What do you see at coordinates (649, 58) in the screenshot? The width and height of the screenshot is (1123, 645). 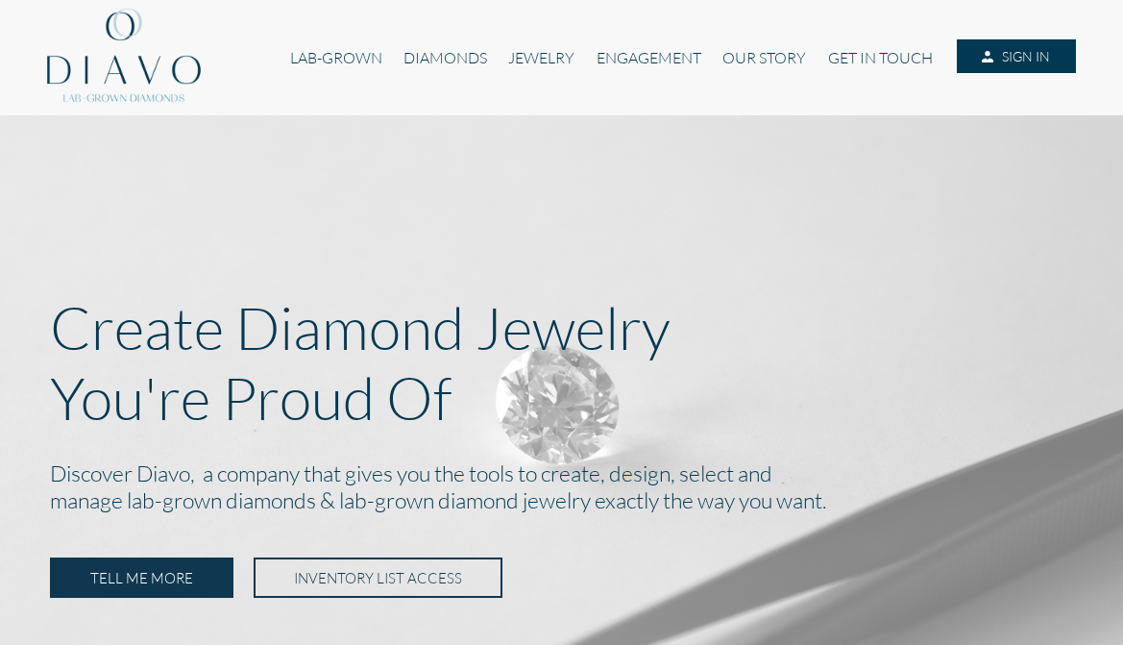 I see `a: ENGAGEMENT` at bounding box center [649, 58].